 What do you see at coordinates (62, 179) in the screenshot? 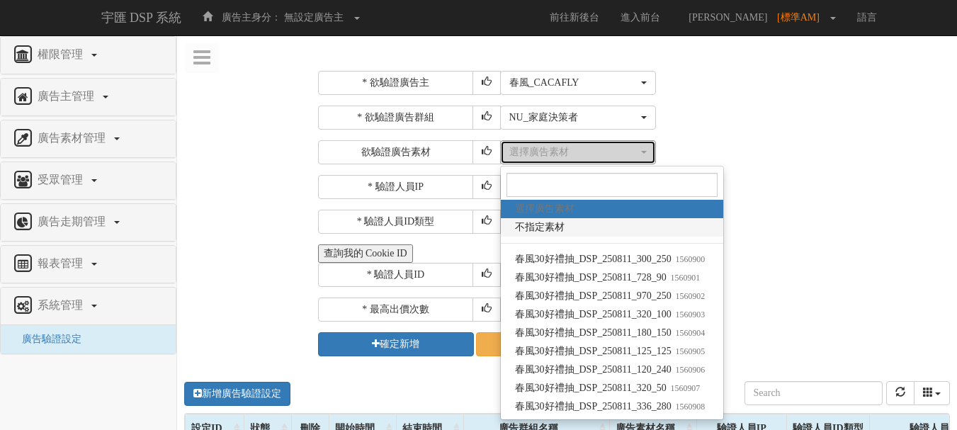
I see `span: 受眾管理` at bounding box center [62, 179].